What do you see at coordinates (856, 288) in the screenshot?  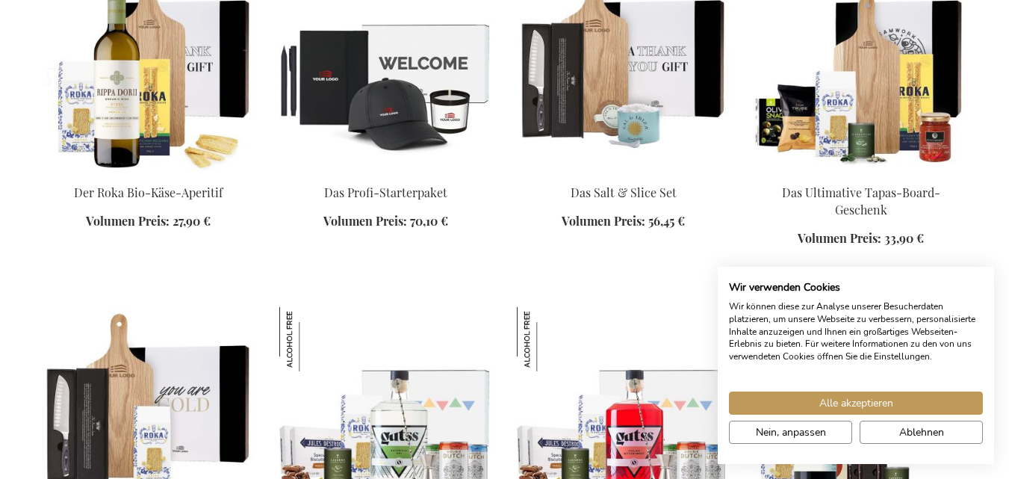 I see `h2: Wir verwenden Cookies` at bounding box center [856, 288].